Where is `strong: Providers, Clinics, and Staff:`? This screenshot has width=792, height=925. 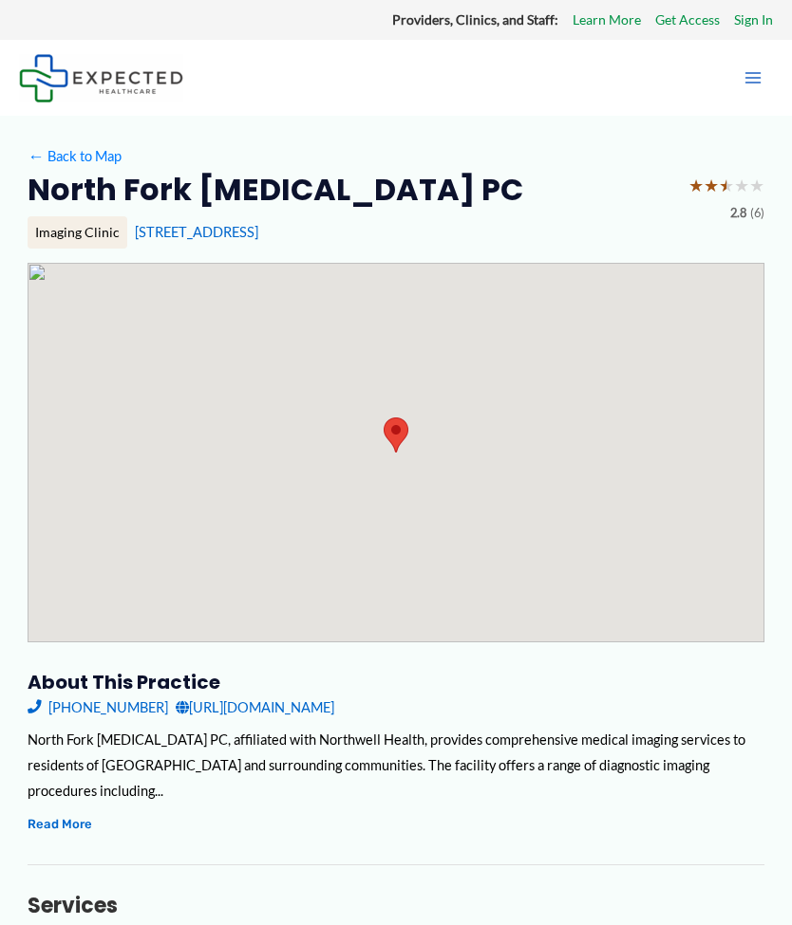
strong: Providers, Clinics, and Staff: is located at coordinates (475, 19).